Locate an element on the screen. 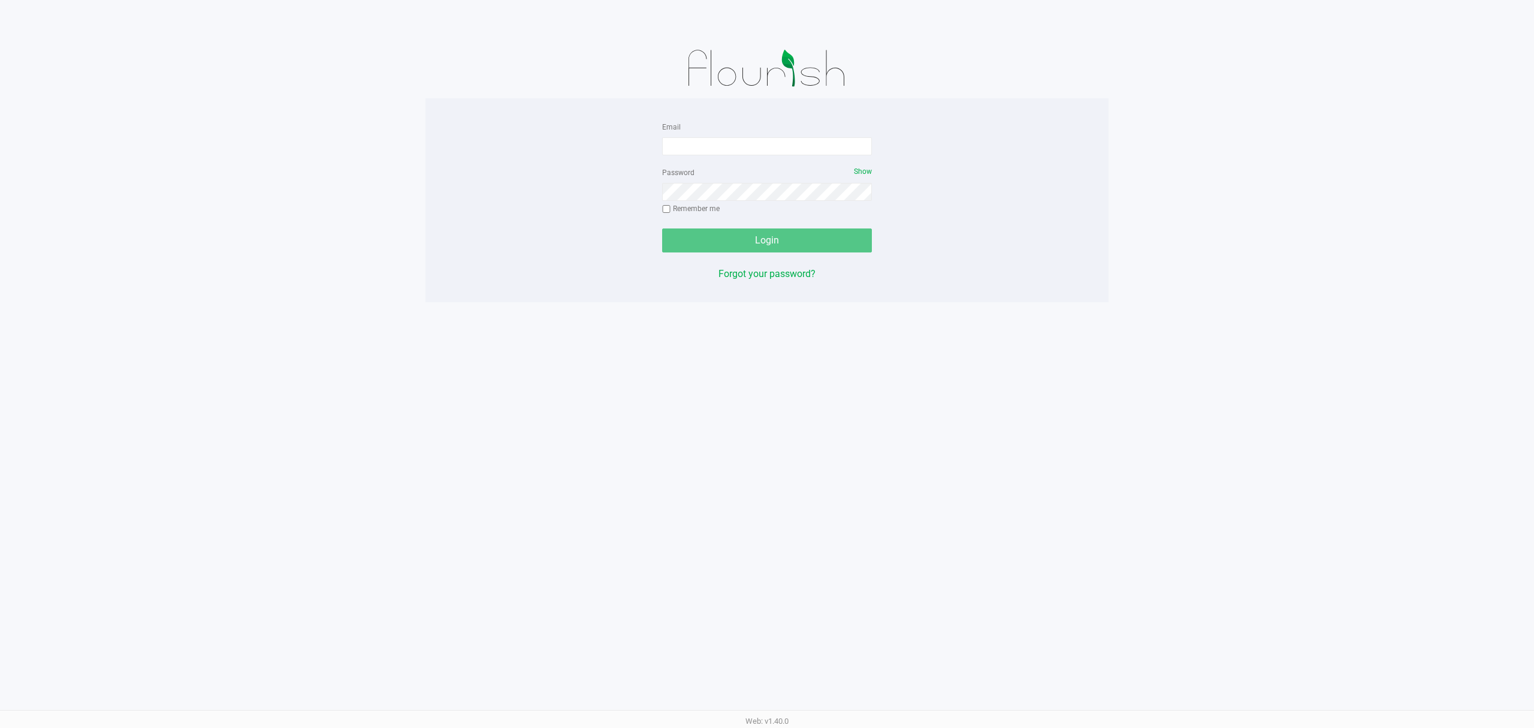 Image resolution: width=1534 pixels, height=728 pixels. button: Forgot your password? is located at coordinates (767, 274).